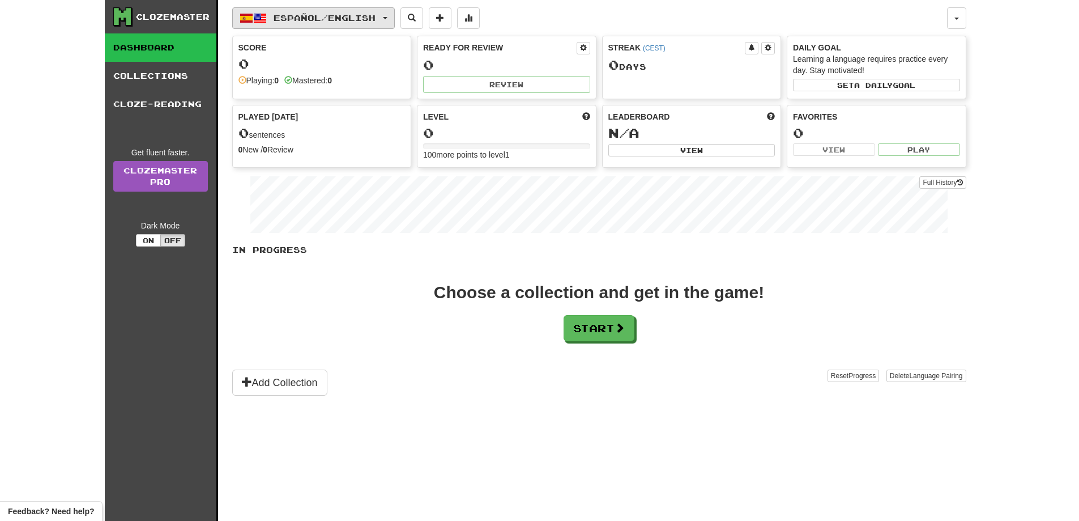 This screenshot has height=521, width=1079. I want to click on a: ClozemasterPro, so click(160, 176).